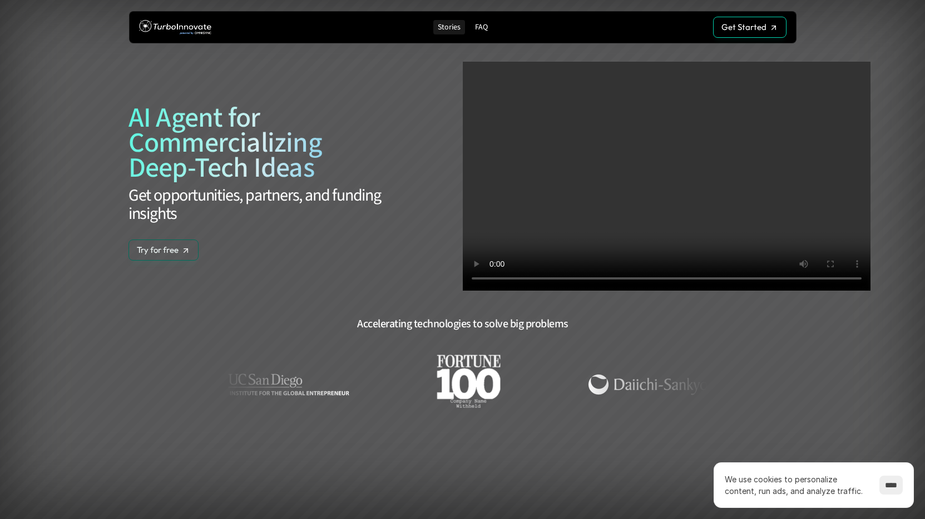 This screenshot has width=925, height=519. I want to click on p: We use cookies to personalize content, run ads, and analyze traffic., so click(796, 486).